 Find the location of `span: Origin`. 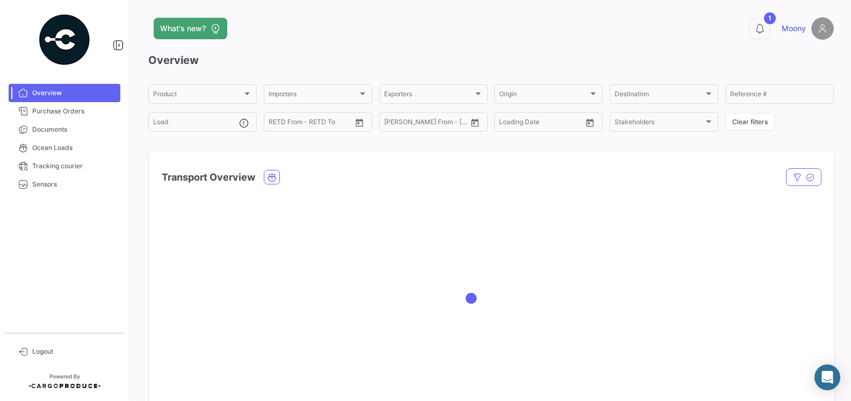

span: Origin is located at coordinates (544, 96).